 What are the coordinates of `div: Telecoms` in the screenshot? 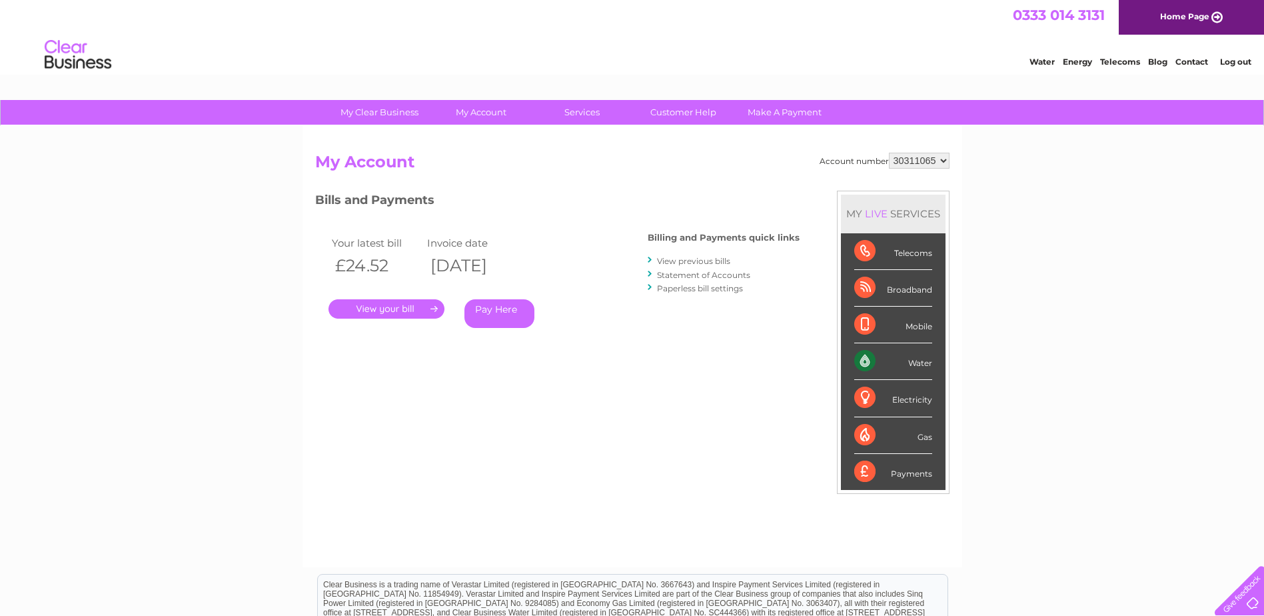 It's located at (893, 251).